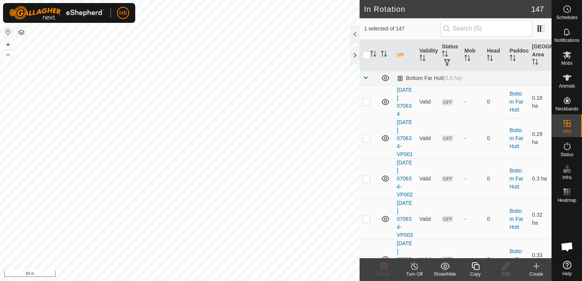 Image resolution: width=582 pixels, height=281 pixels. What do you see at coordinates (453, 78) in the screenshot?
I see `span: (5.5 ha)` at bounding box center [453, 78].